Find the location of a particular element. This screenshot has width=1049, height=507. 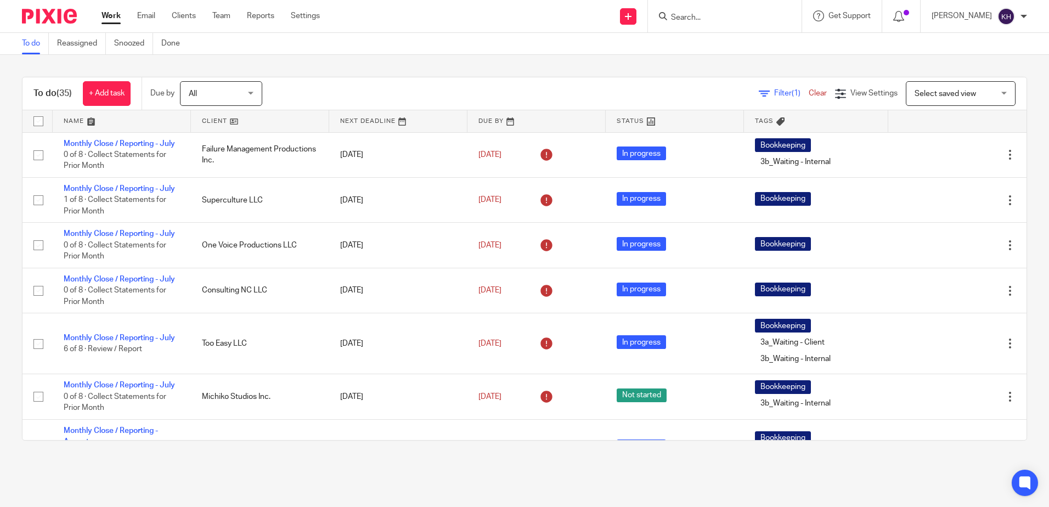

a: Reassigned is located at coordinates (81, 43).